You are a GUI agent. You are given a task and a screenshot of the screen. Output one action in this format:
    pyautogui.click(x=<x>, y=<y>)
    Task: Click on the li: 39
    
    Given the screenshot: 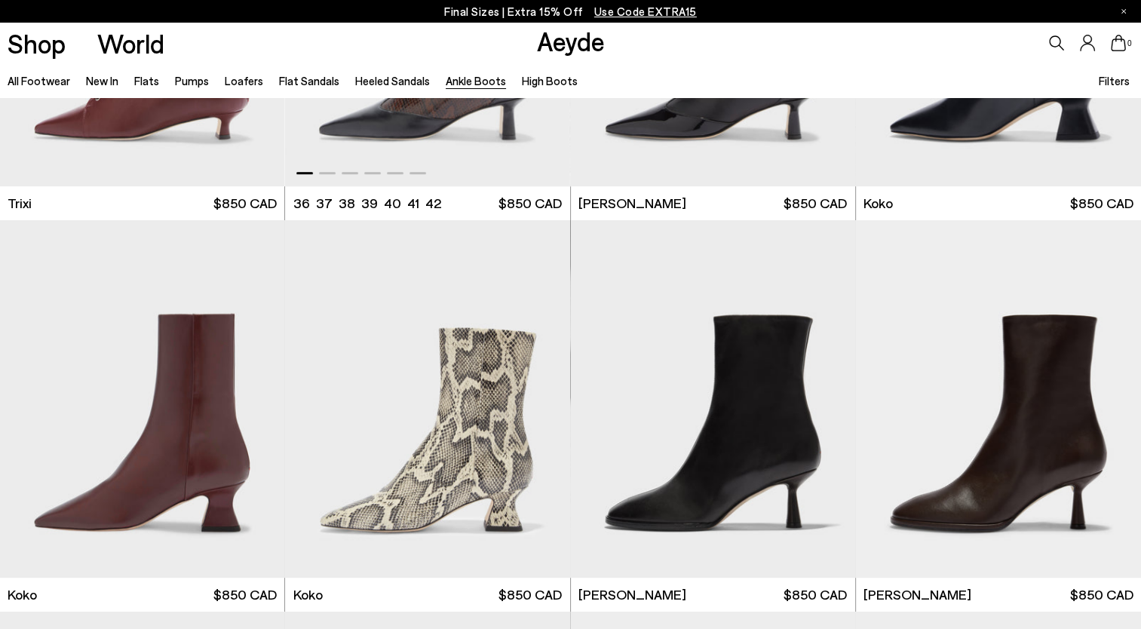 What is the action you would take?
    pyautogui.click(x=370, y=203)
    